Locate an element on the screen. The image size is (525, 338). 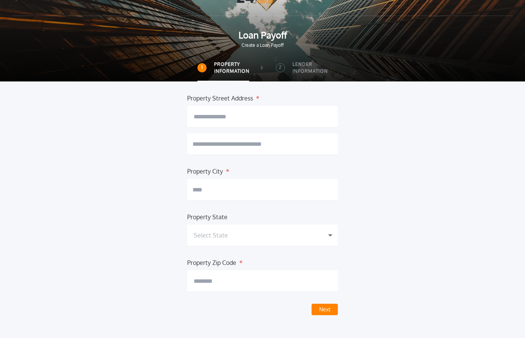
label: Lender Information is located at coordinates (310, 68).